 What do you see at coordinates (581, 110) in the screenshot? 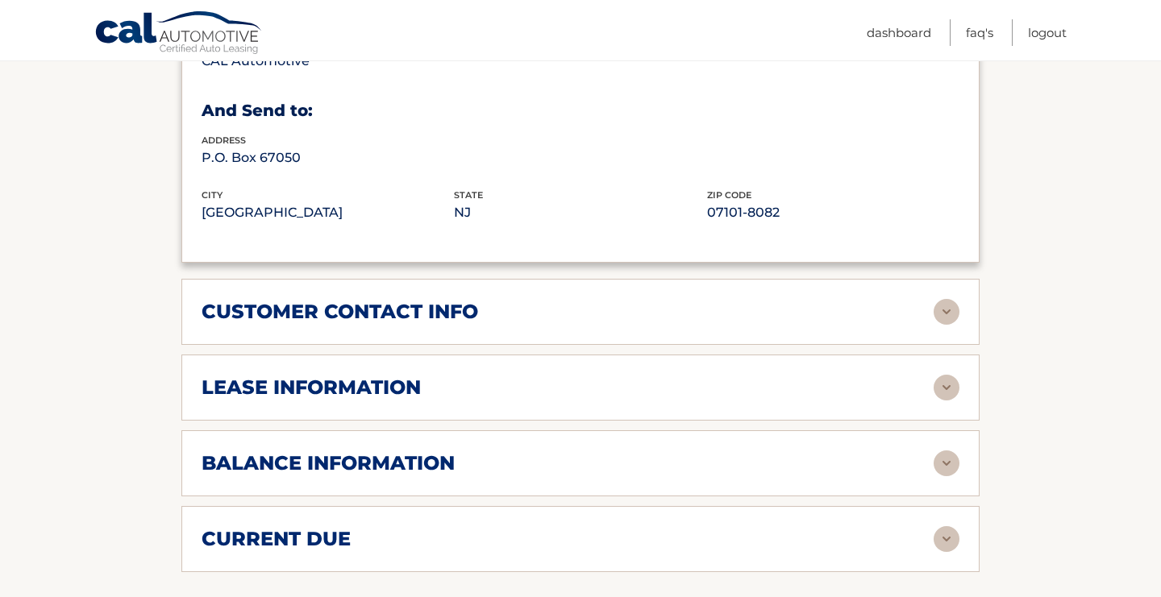
I see `h3: And Send to:` at bounding box center [581, 110].